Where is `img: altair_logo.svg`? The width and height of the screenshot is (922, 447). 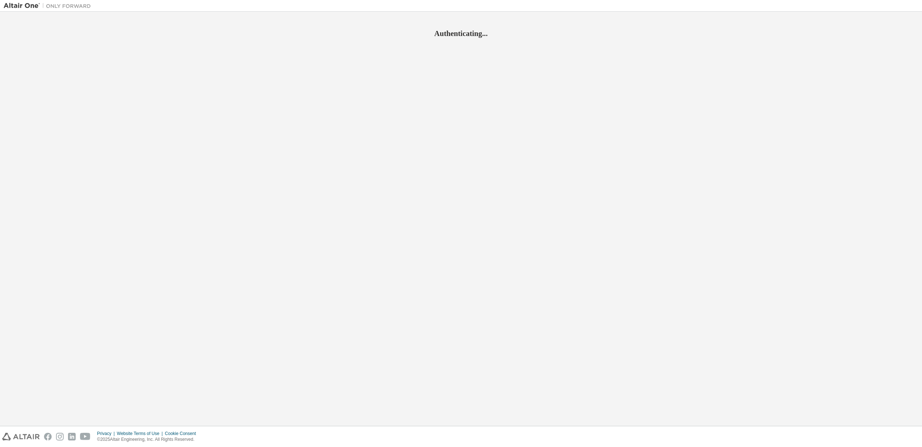 img: altair_logo.svg is located at coordinates (21, 436).